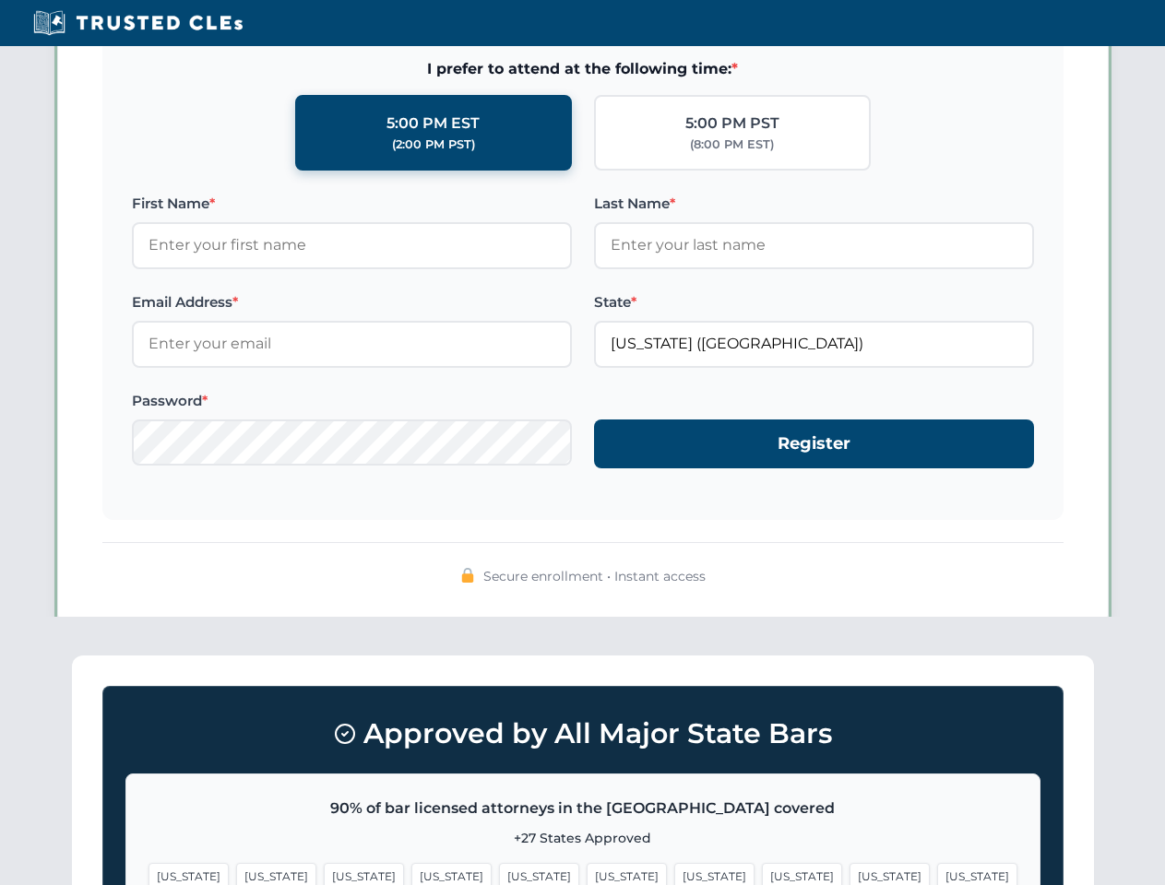 This screenshot has width=1165, height=885. What do you see at coordinates (594, 576) in the screenshot?
I see `span: Secure enrollment • Instant access` at bounding box center [594, 576].